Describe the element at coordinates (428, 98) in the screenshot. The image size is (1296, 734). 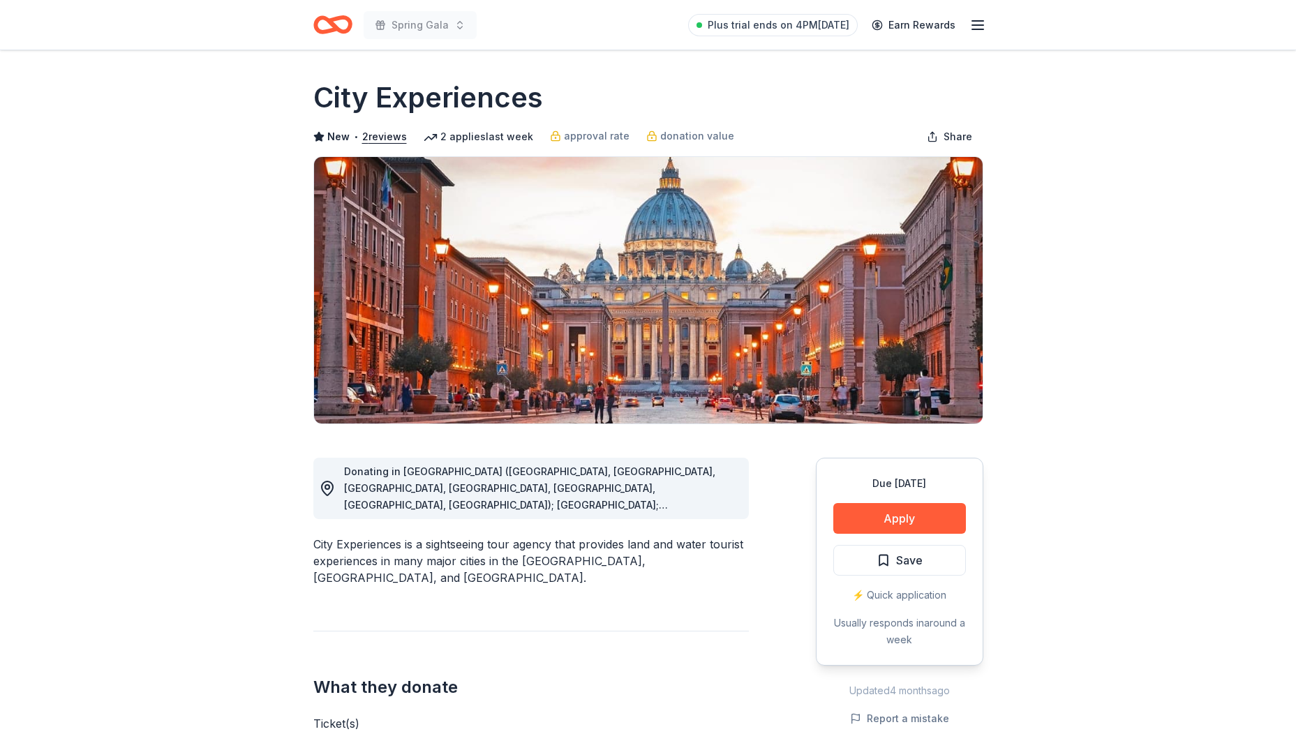
I see `h1: City Experiences` at that location.